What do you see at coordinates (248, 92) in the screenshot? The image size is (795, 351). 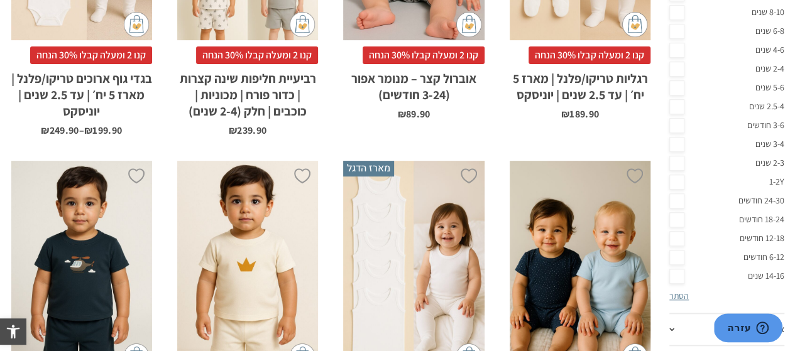 I see `h2: רביעיית חליפות שינה קצרות | כדור פורח | מכוניות | כוכבים | חלק (2-4 שנים)` at bounding box center [248, 92].